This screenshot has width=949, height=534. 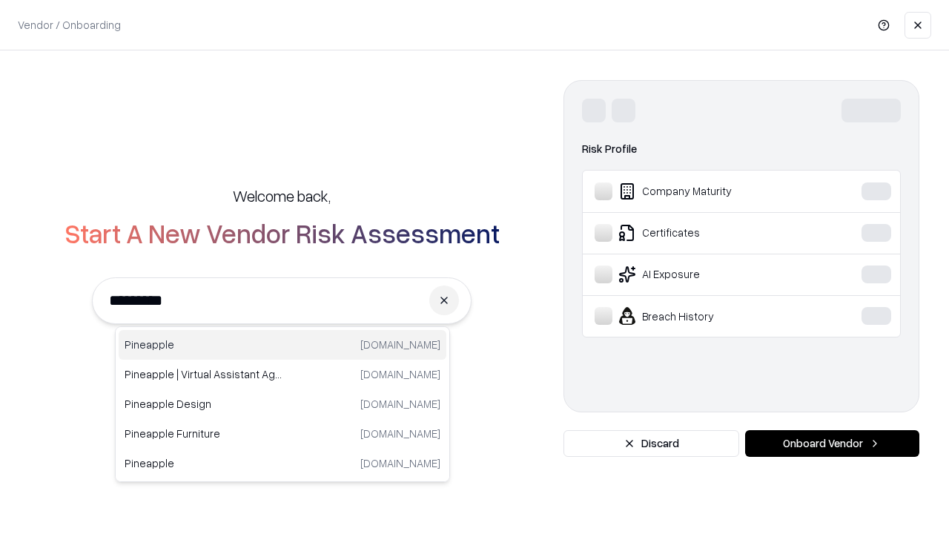 What do you see at coordinates (705, 274) in the screenshot?
I see `div: AI Exposure` at bounding box center [705, 274].